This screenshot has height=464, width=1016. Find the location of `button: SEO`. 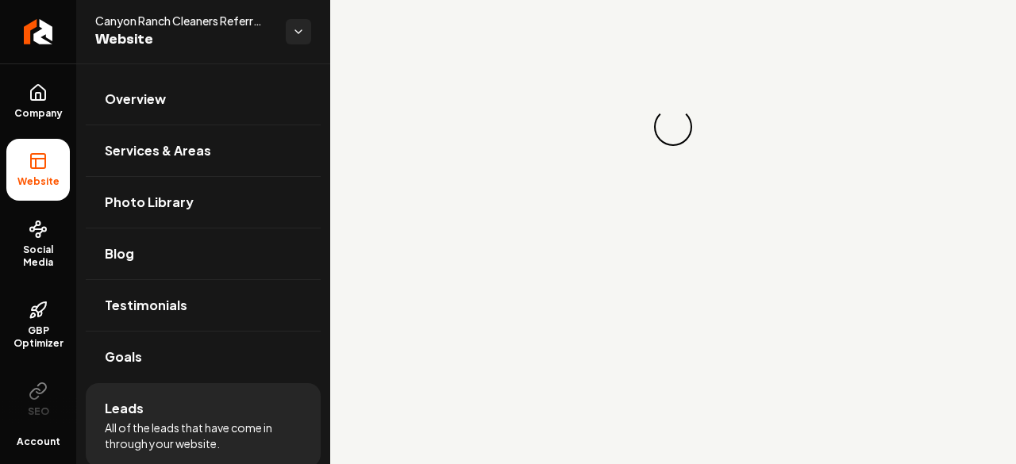

button: SEO is located at coordinates (38, 400).